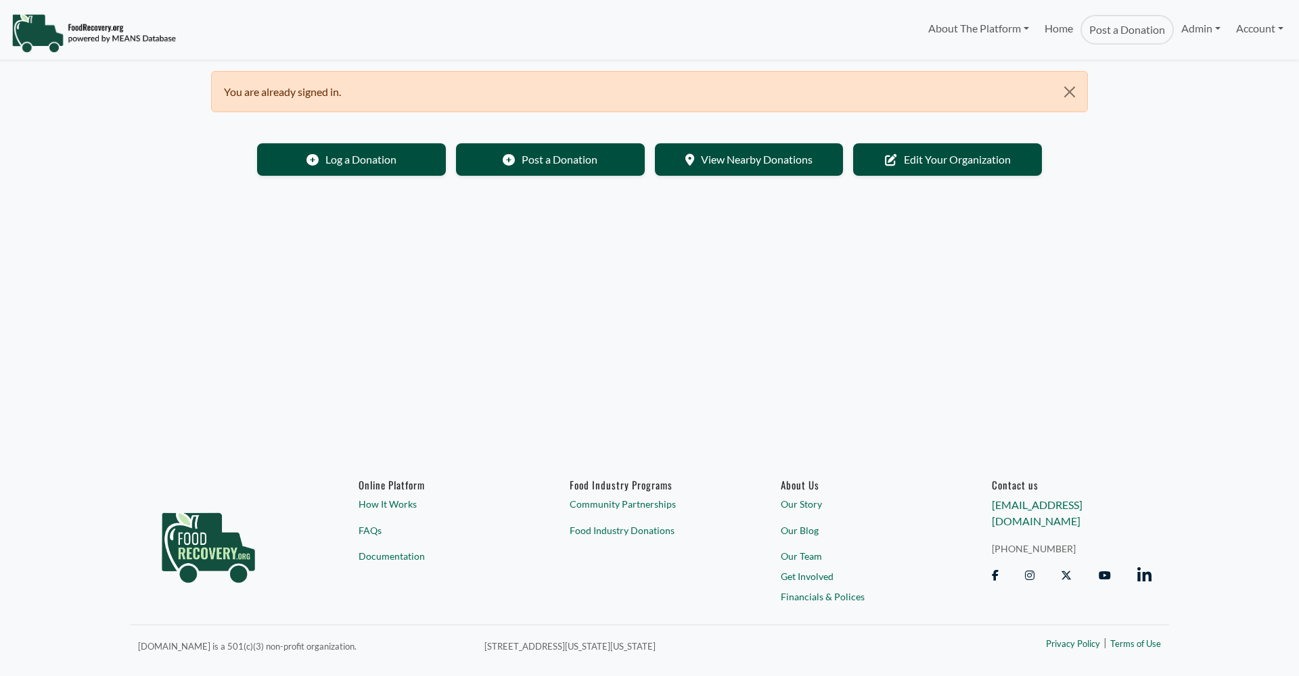 Image resolution: width=1299 pixels, height=676 pixels. I want to click on a: FAQs, so click(438, 530).